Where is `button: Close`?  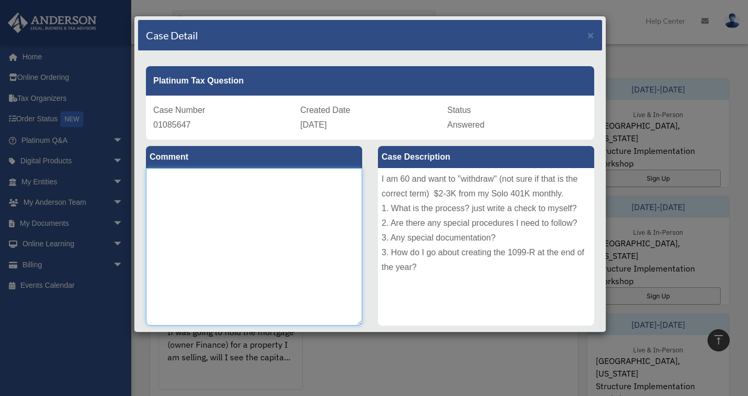 button: Close is located at coordinates (591, 35).